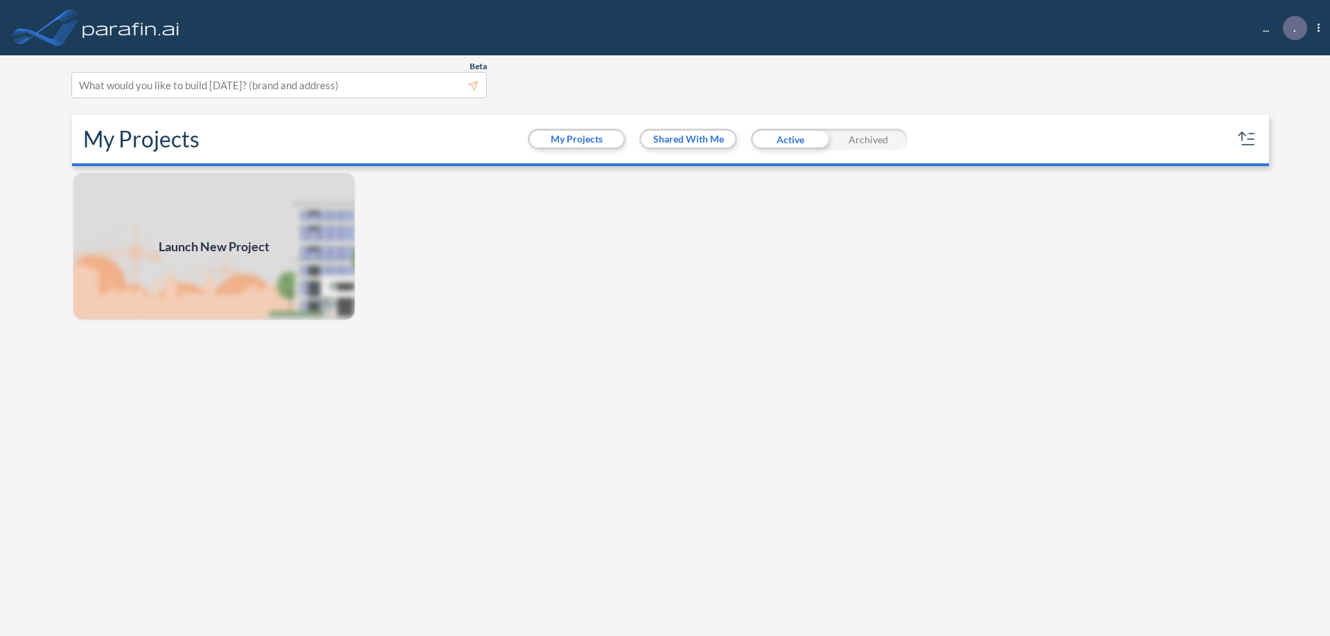  I want to click on div: Active, so click(789, 139).